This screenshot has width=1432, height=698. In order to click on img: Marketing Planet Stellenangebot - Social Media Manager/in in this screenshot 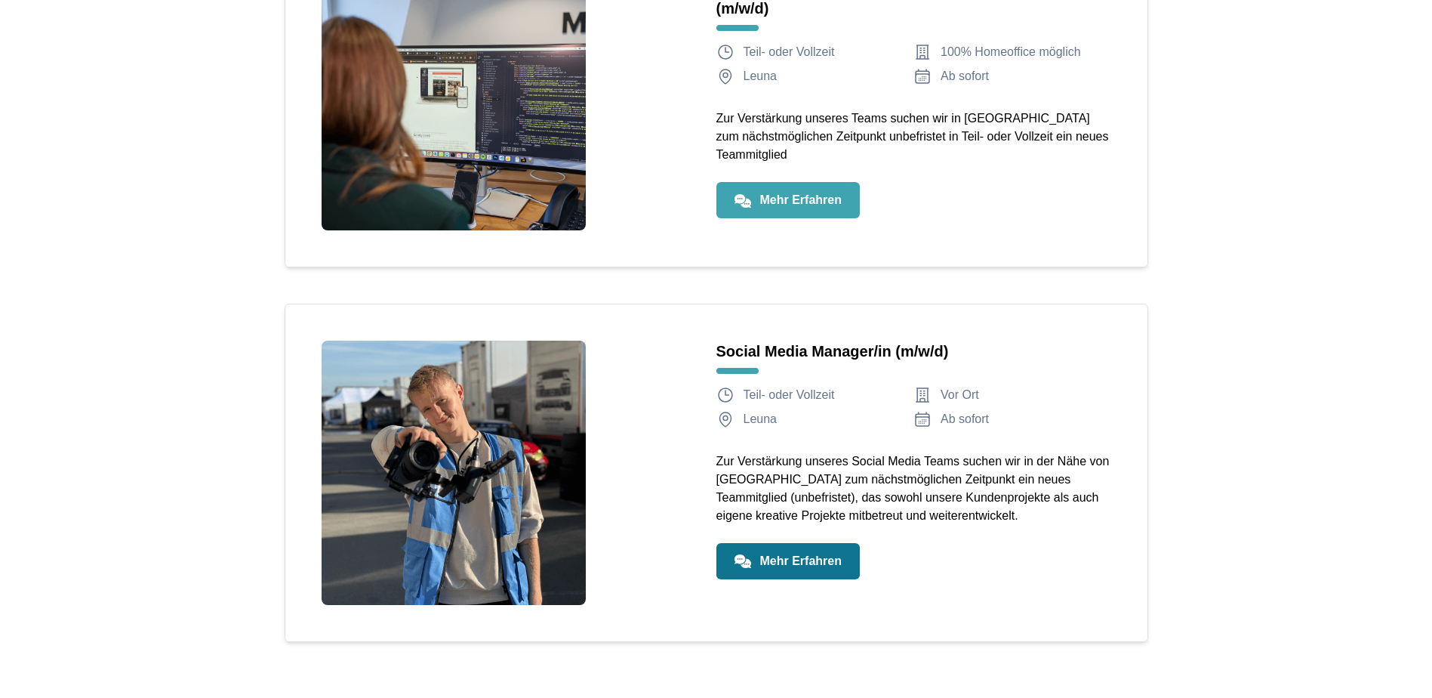, I will do `click(454, 473)`.